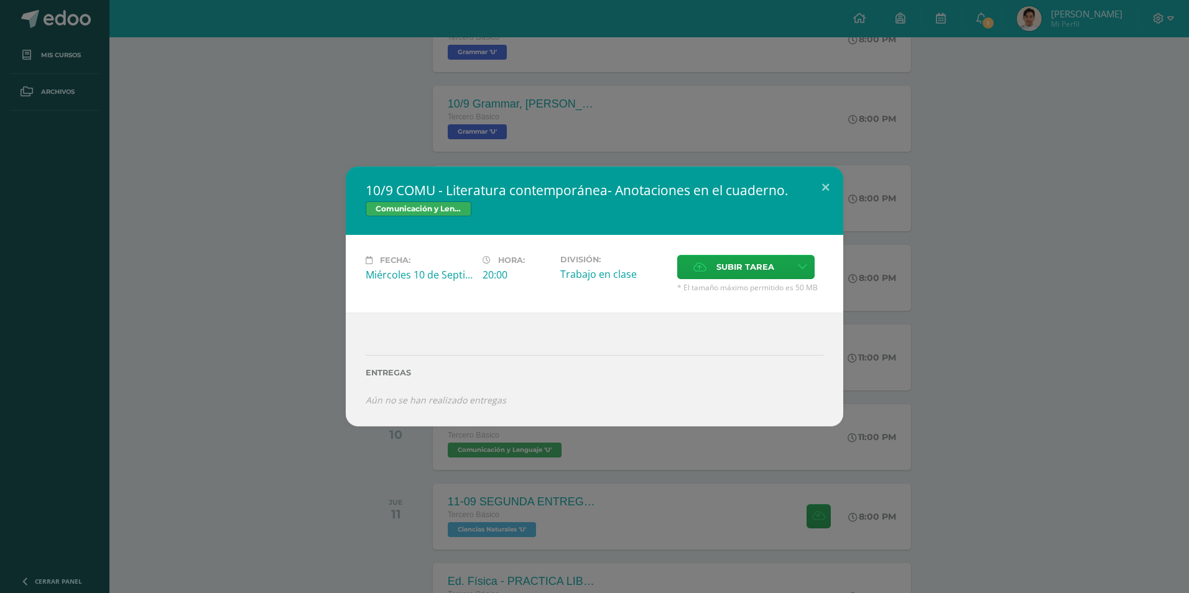 This screenshot has height=593, width=1189. What do you see at coordinates (436, 400) in the screenshot?
I see `i: Aún no se han realizado entregas` at bounding box center [436, 400].